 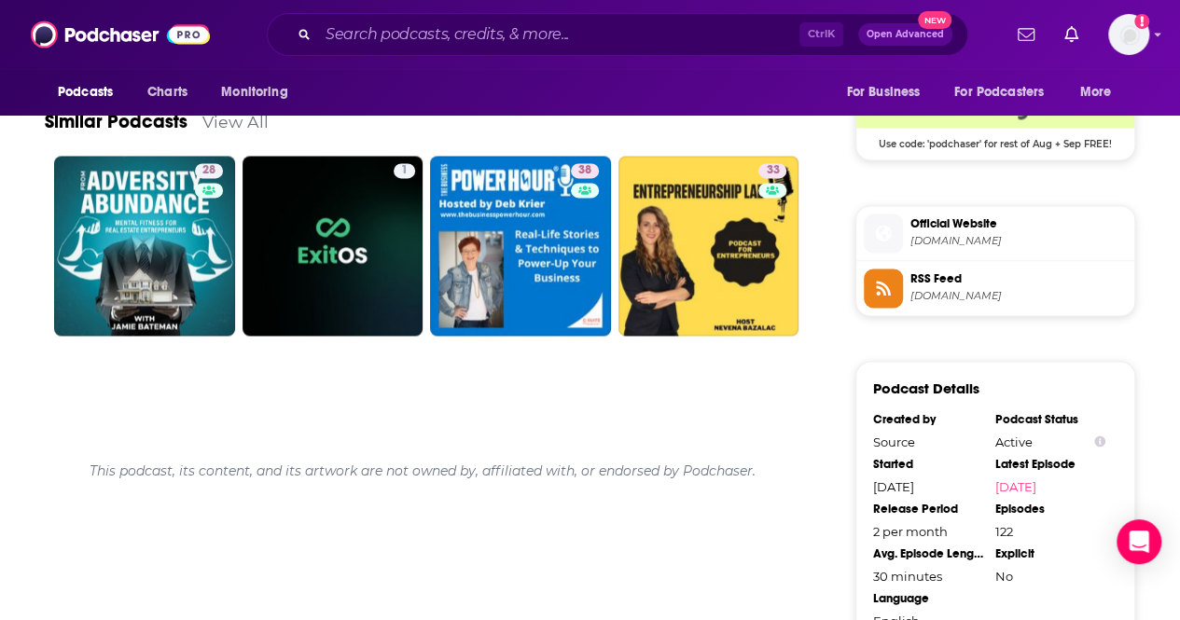 What do you see at coordinates (1050, 575) in the screenshot?
I see `div: No` at bounding box center [1050, 575].